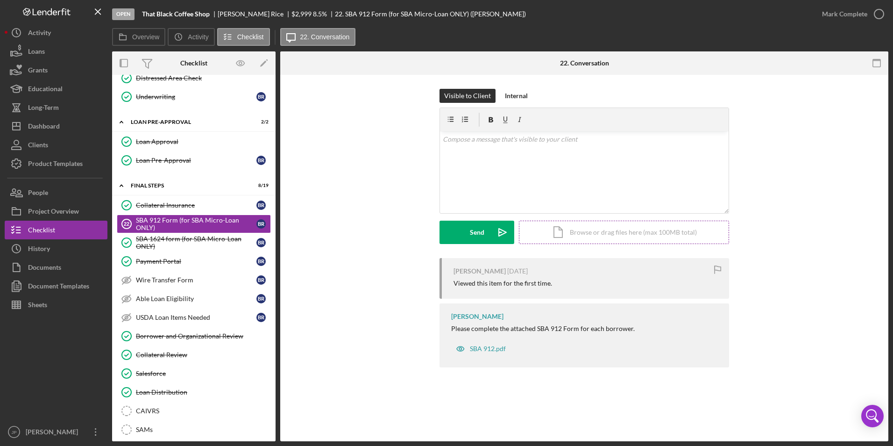 Image resolution: width=893 pixels, height=446 pixels. What do you see at coordinates (56, 267) in the screenshot?
I see `button: Documents` at bounding box center [56, 267].